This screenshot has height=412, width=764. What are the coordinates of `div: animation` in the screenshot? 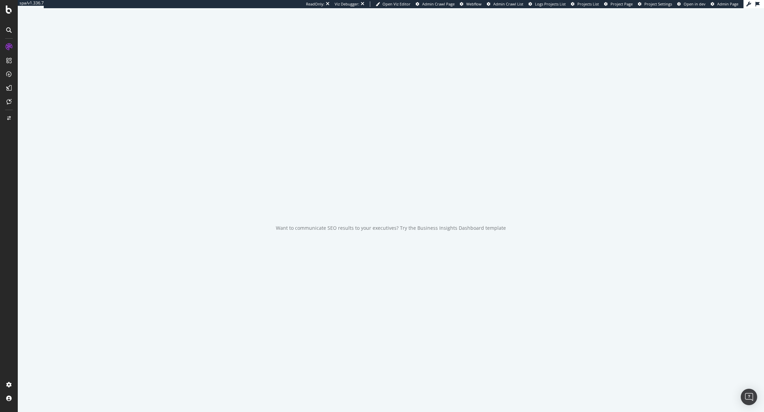 It's located at (391, 201).